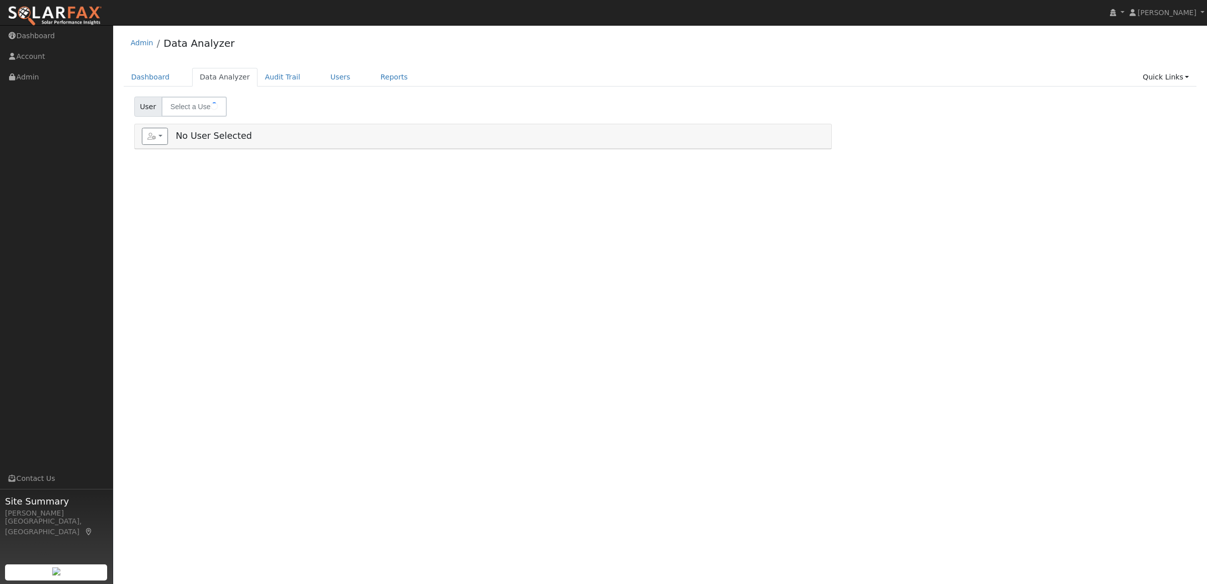 The height and width of the screenshot is (584, 1207). What do you see at coordinates (150, 77) in the screenshot?
I see `a: Dashboard` at bounding box center [150, 77].